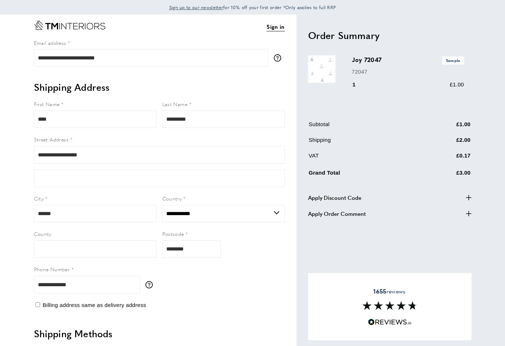 This screenshot has width=505, height=346. Describe the element at coordinates (70, 25) in the screenshot. I see `a: Go to Home page` at that location.